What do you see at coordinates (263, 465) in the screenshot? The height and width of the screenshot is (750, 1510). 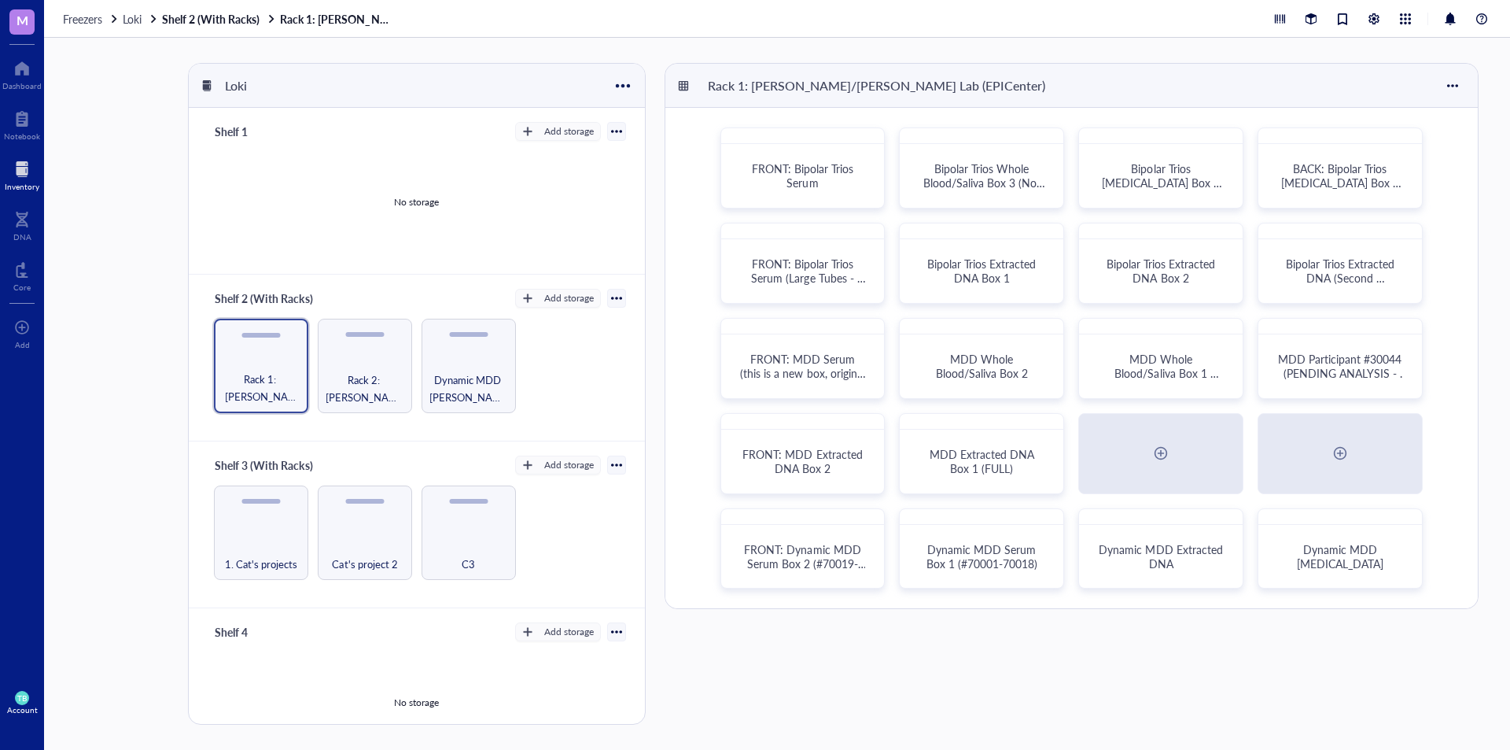 I see `div: Shelf 3 (With Racks)` at bounding box center [263, 465].